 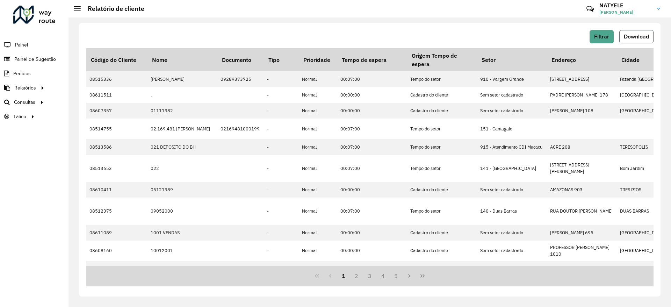 I want to click on td: 1001 VENDAS, so click(x=182, y=232).